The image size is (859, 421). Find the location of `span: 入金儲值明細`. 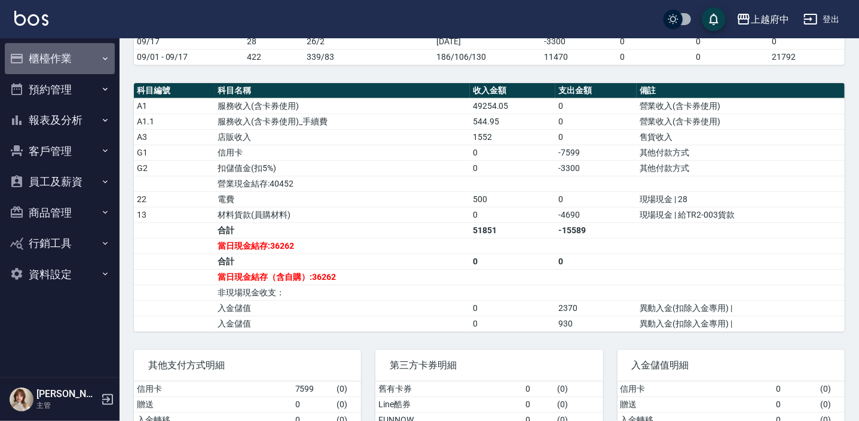

span: 入金儲值明細 is located at coordinates (731, 365).